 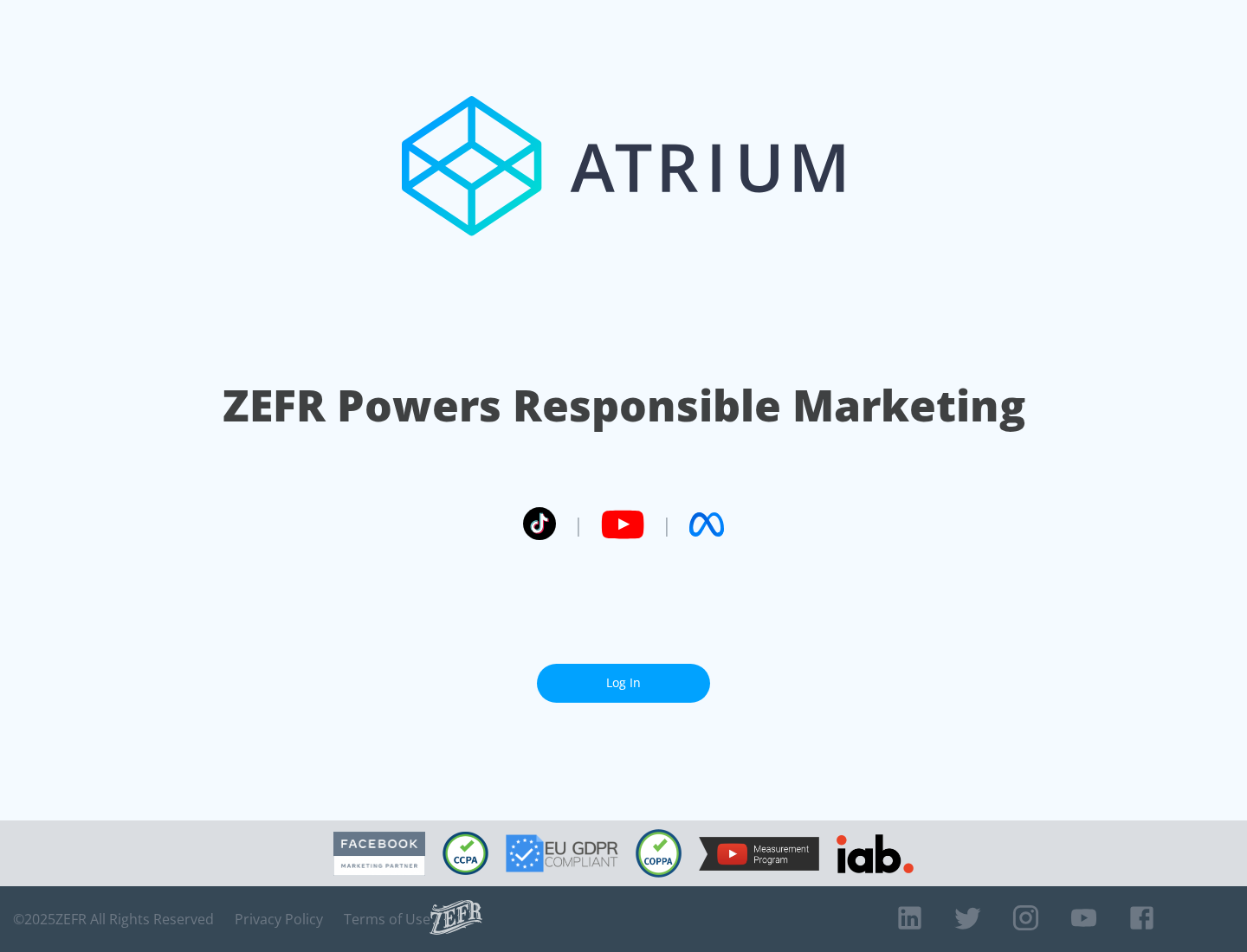 I want to click on img: Facebook Marketing Partner, so click(x=380, y=854).